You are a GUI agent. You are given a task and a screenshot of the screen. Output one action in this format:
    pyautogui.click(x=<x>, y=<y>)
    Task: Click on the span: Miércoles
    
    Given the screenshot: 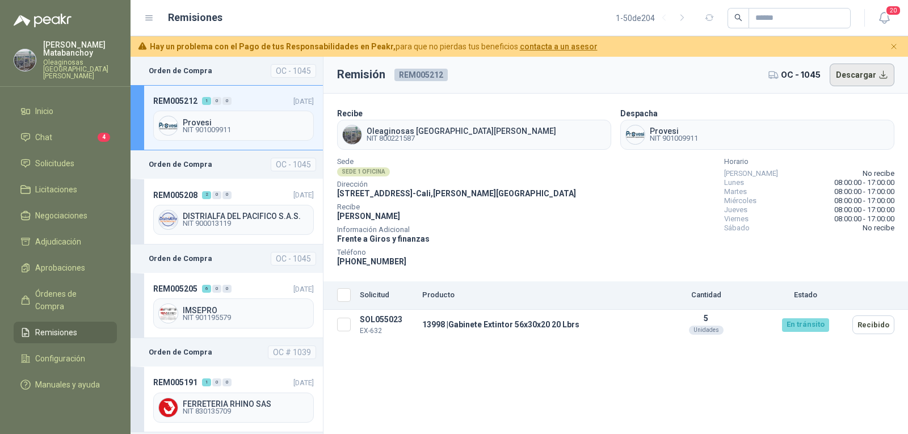 What is the action you would take?
    pyautogui.click(x=740, y=201)
    